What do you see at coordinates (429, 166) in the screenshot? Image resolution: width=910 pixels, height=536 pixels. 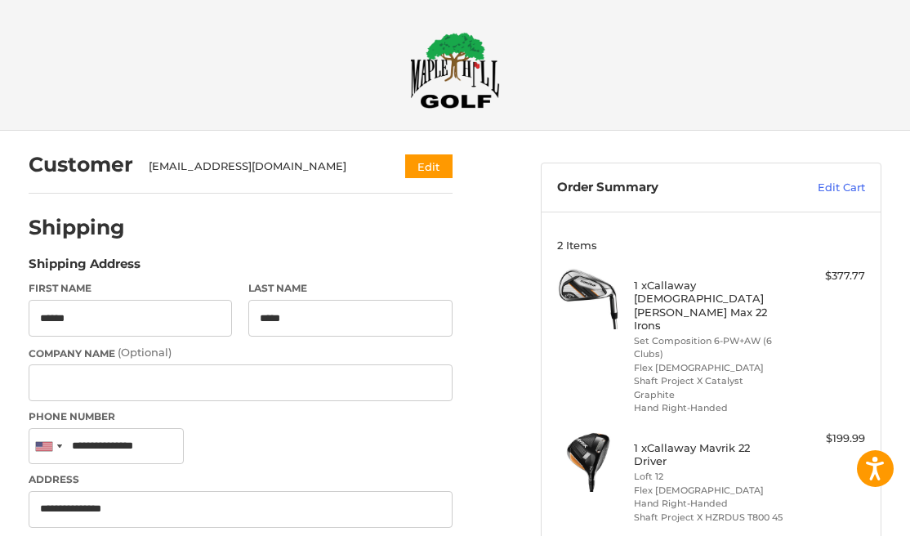 I see `button: Edit` at bounding box center [429, 166].